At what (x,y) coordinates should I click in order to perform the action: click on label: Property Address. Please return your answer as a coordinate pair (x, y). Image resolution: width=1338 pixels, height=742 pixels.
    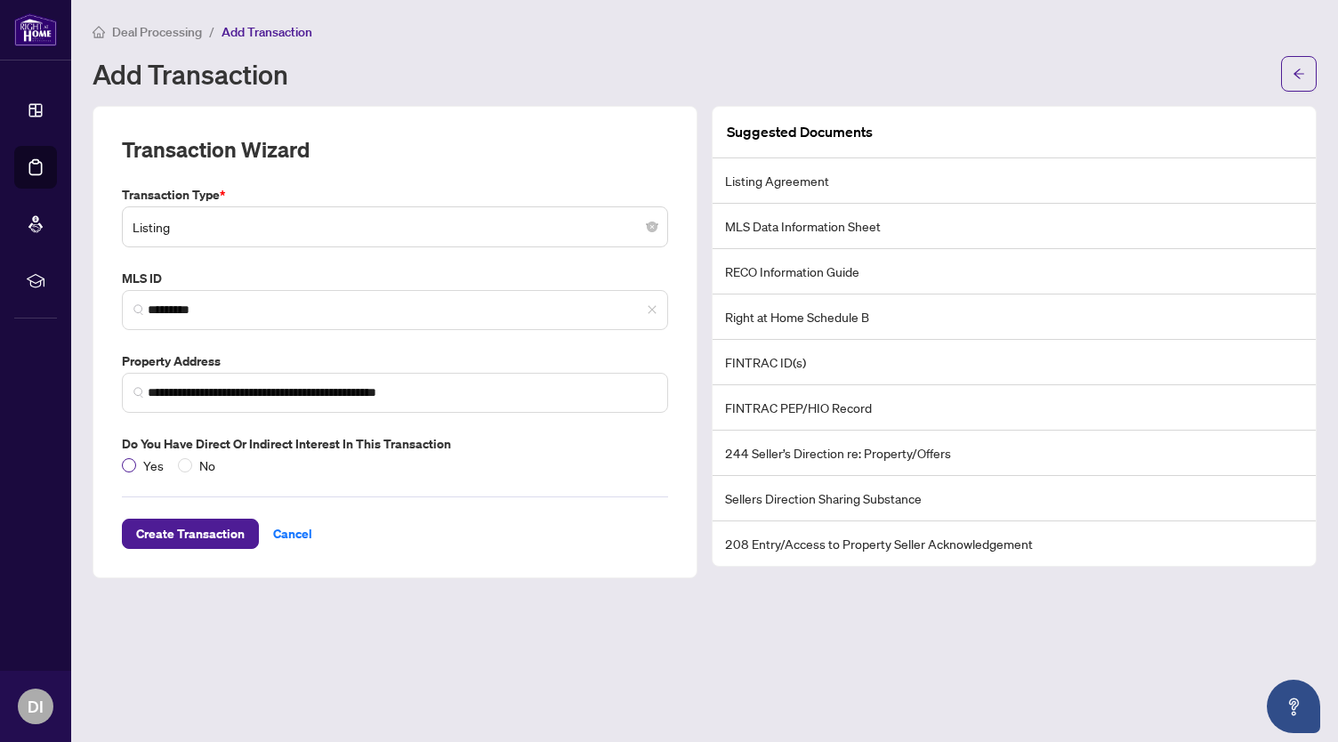
    Looking at the image, I should click on (395, 361).